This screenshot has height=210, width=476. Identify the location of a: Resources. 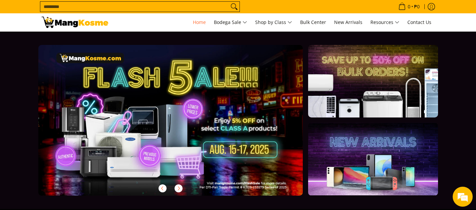
(384, 22).